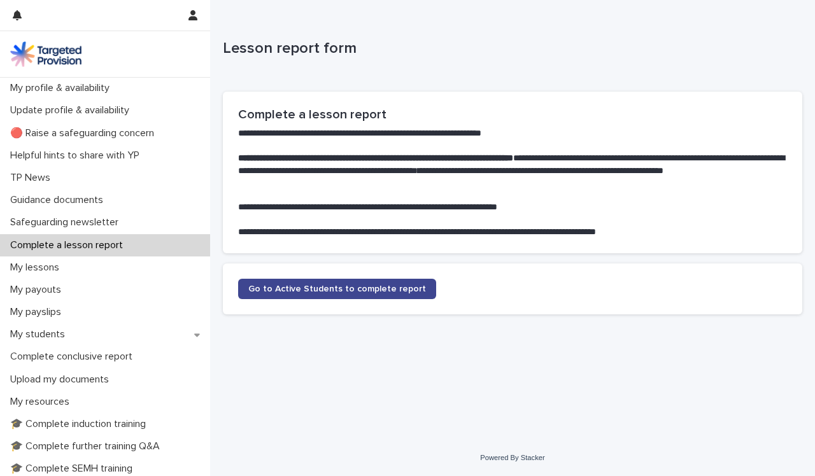 The width and height of the screenshot is (815, 476). I want to click on p: 🎓 Complete induction training, so click(80, 424).